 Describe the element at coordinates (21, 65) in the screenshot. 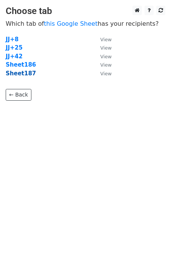

I see `a: Sheet186` at that location.